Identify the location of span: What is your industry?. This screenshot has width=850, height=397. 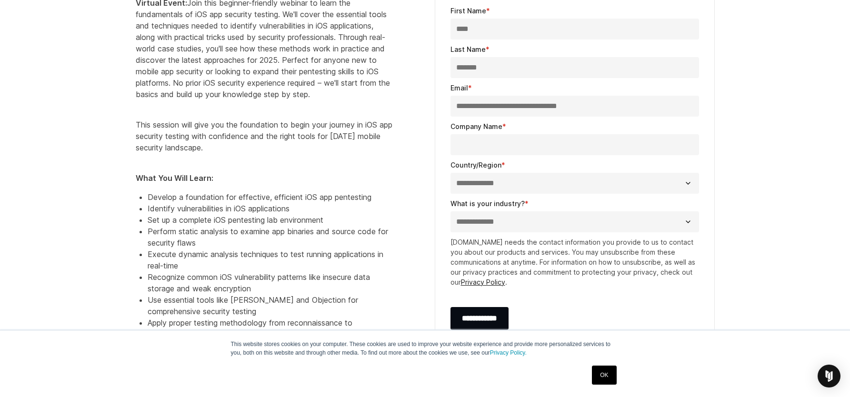
(488, 203).